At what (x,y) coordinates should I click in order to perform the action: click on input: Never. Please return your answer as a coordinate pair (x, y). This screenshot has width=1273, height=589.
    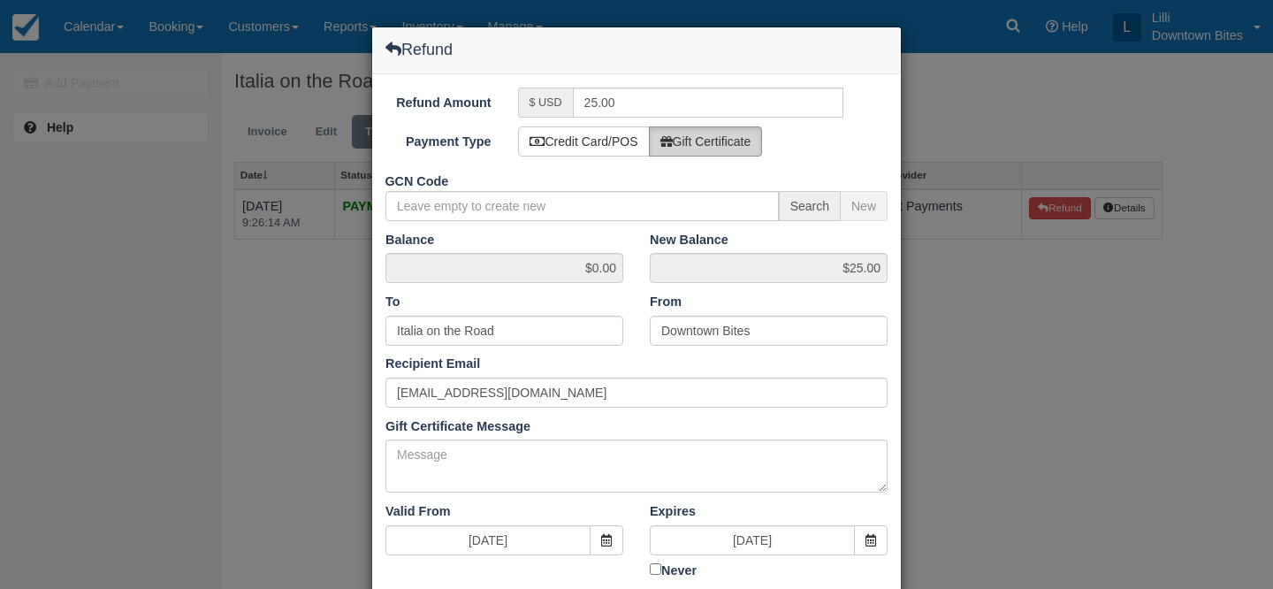
    Looking at the image, I should click on (655, 569).